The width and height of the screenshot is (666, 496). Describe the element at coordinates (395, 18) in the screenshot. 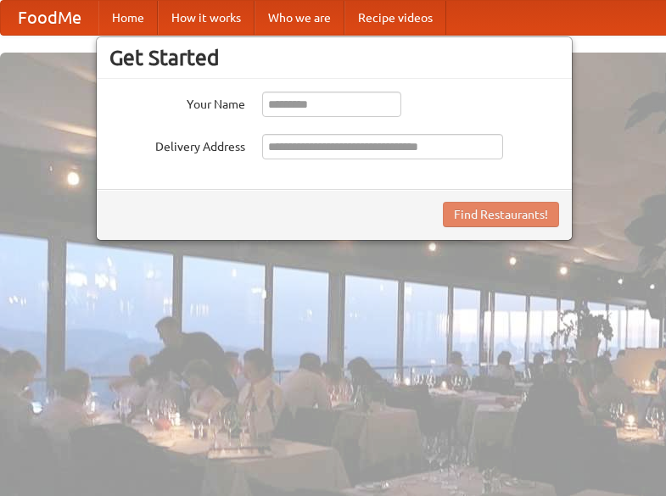

I see `a: Recipe videos` at that location.